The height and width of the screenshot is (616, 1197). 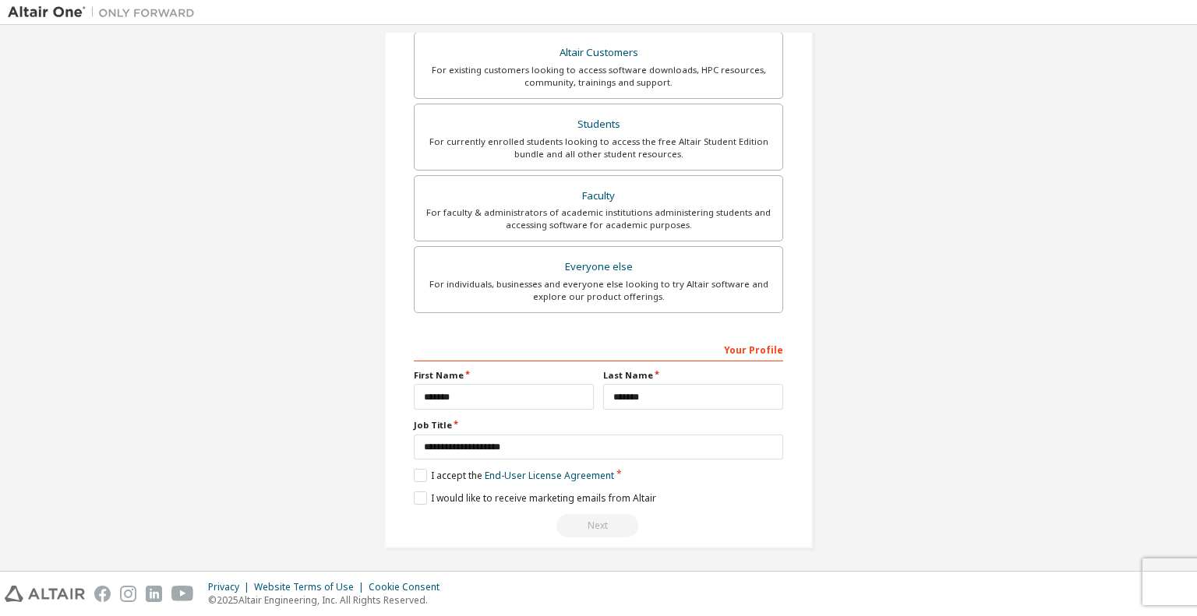 What do you see at coordinates (598, 267) in the screenshot?
I see `div: Everyone else` at bounding box center [598, 267].